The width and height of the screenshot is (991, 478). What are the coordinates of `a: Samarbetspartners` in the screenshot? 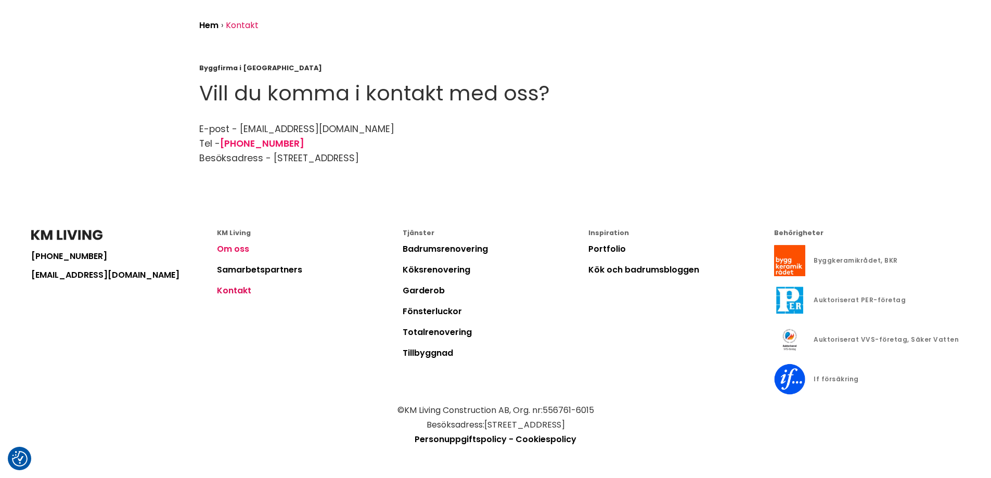 It's located at (260, 270).